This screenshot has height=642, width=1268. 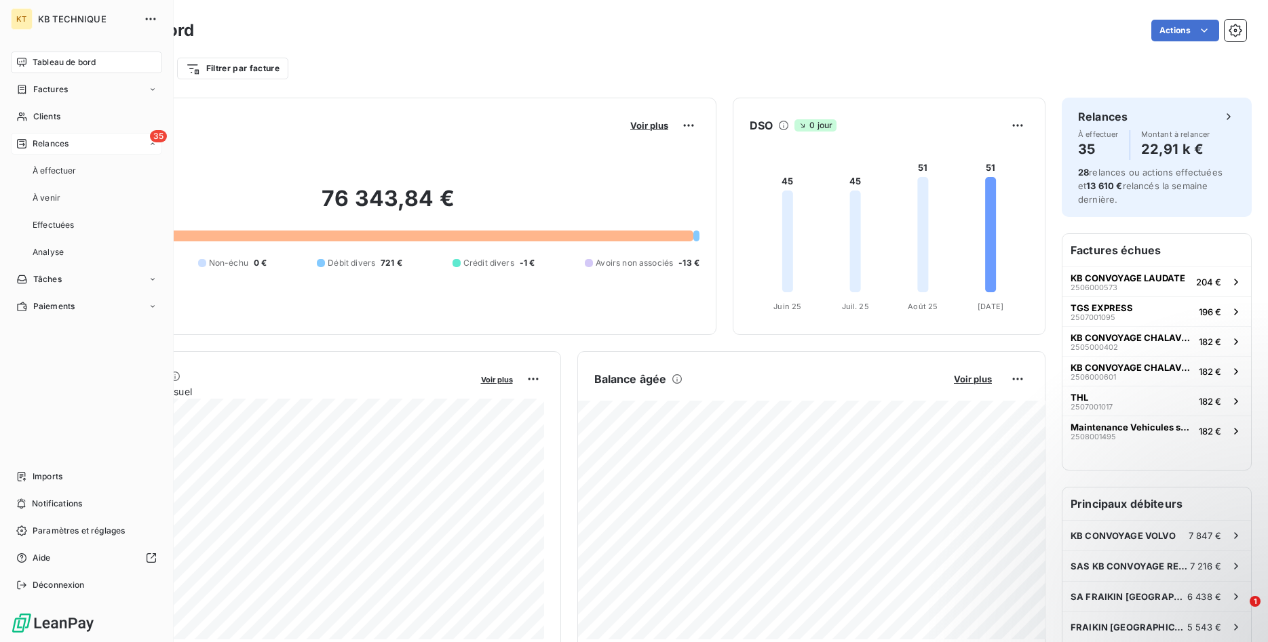 What do you see at coordinates (1098, 149) in the screenshot?
I see `h4: 35` at bounding box center [1098, 149].